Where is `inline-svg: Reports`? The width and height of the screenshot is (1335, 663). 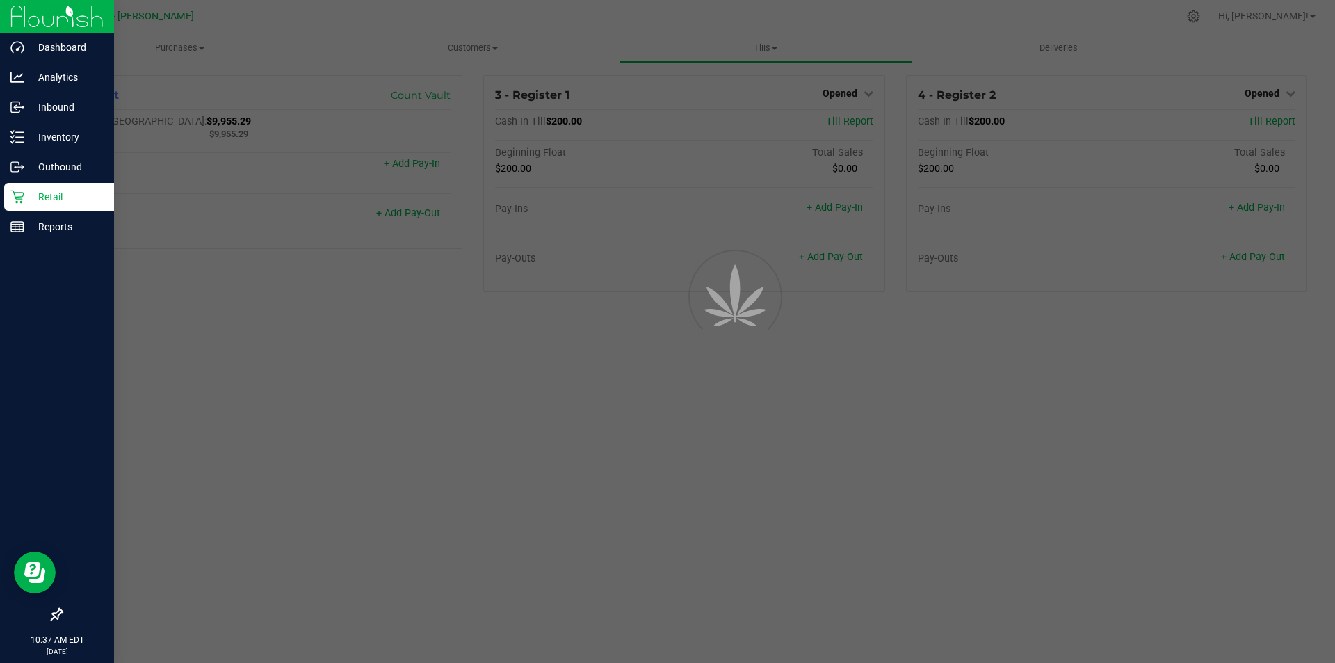
inline-svg: Reports is located at coordinates (17, 227).